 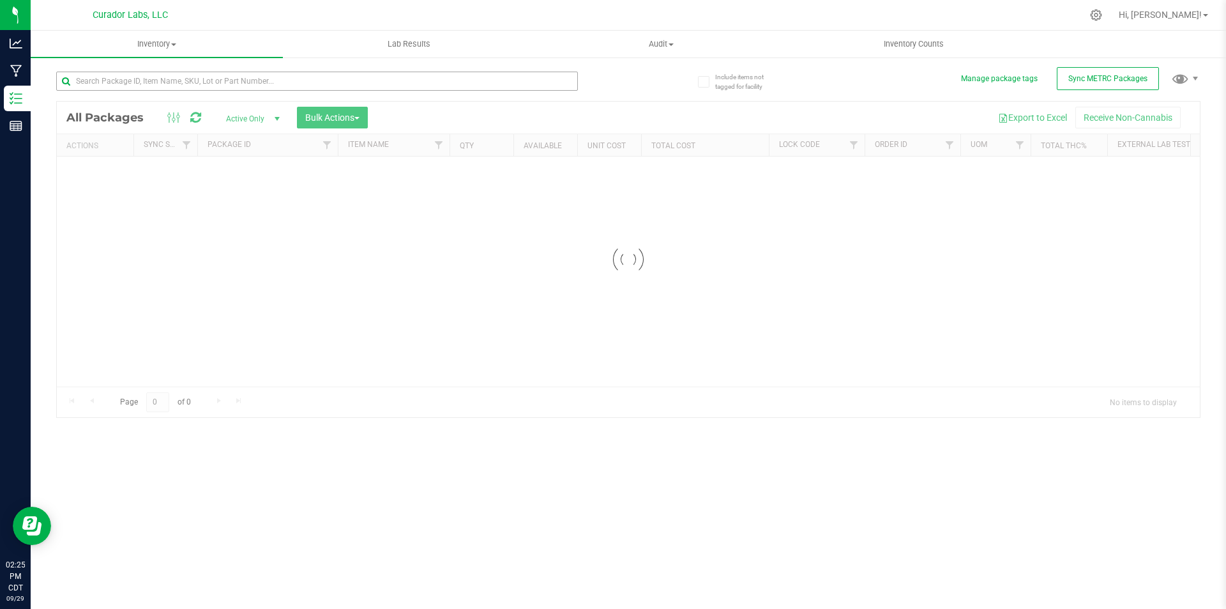 What do you see at coordinates (130, 15) in the screenshot?
I see `span: Curador Labs, LLC` at bounding box center [130, 15].